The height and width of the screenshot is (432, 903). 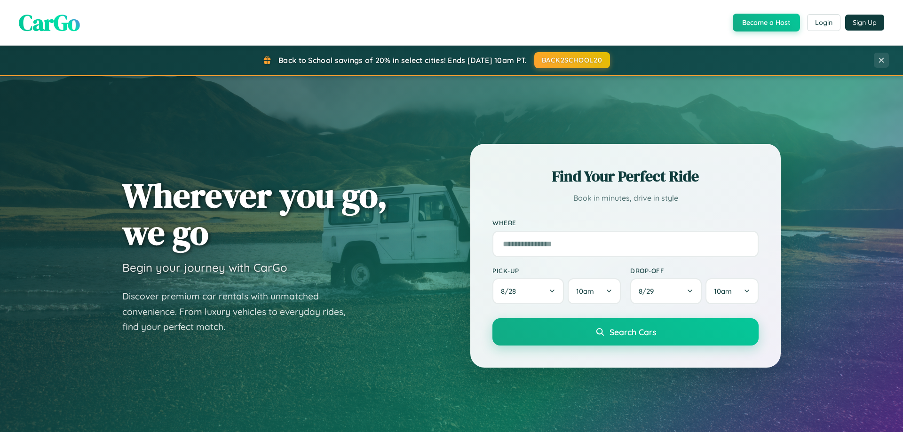 I want to click on p: Discover premium car rentals with unmatched convenience. From luxury vehicles to everyday rides, ..., so click(x=240, y=312).